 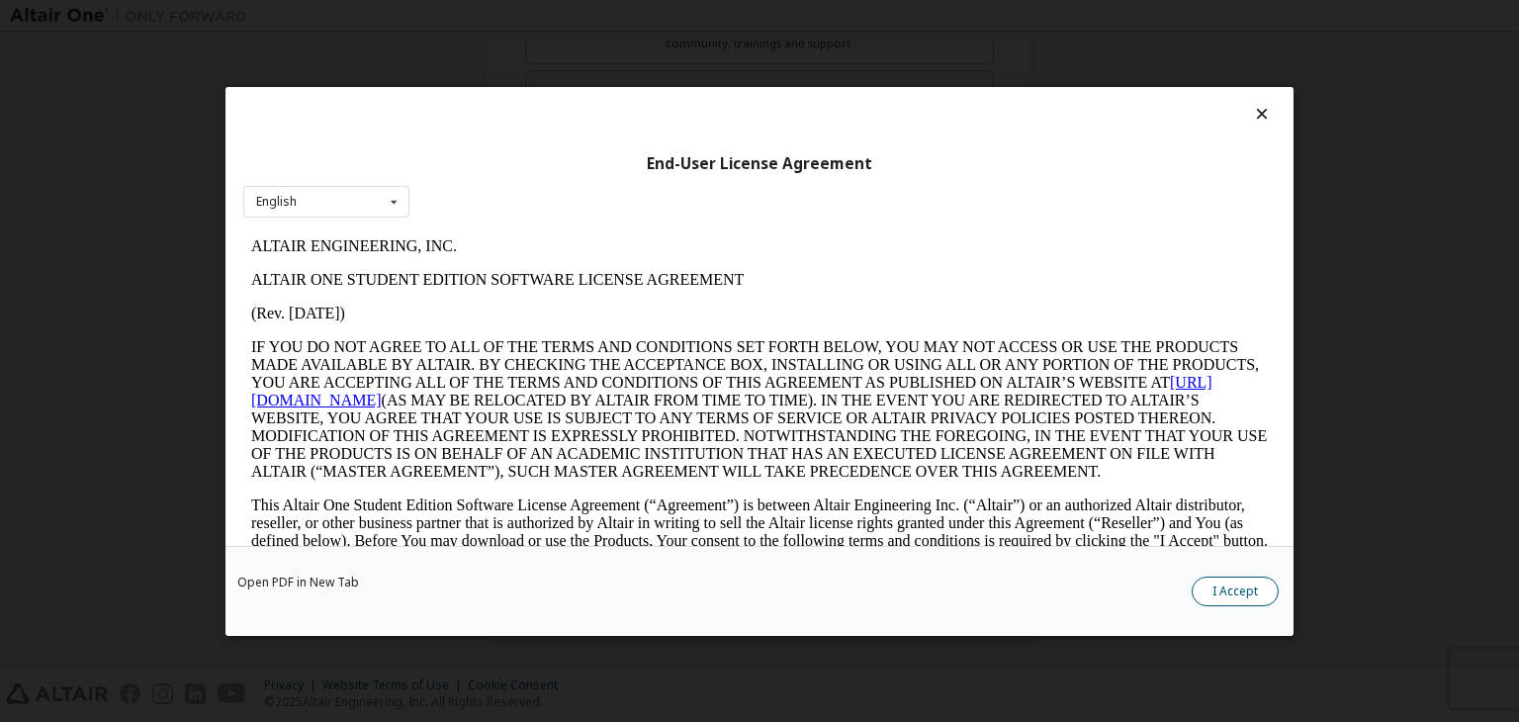 I want to click on button: I Accept, so click(x=1235, y=591).